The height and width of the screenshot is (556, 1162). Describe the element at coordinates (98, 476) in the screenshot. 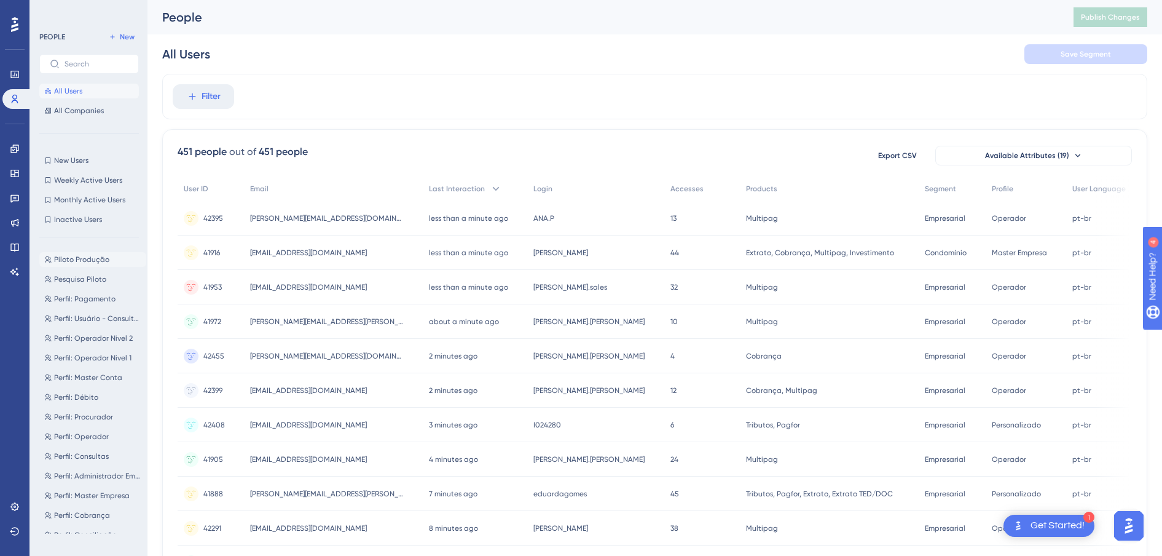

I see `span: Perfil: Administrador Empresa` at that location.